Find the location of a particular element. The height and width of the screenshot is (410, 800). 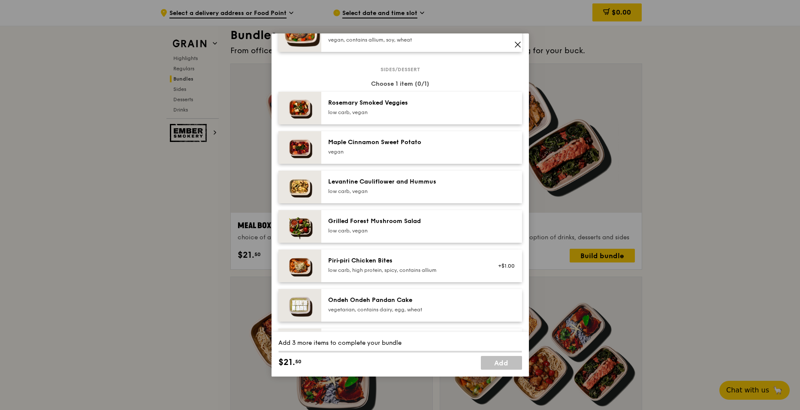

img: daily_normal_Piri-Piri-Chicken-Bites-HORZ.jpg is located at coordinates (300, 266).